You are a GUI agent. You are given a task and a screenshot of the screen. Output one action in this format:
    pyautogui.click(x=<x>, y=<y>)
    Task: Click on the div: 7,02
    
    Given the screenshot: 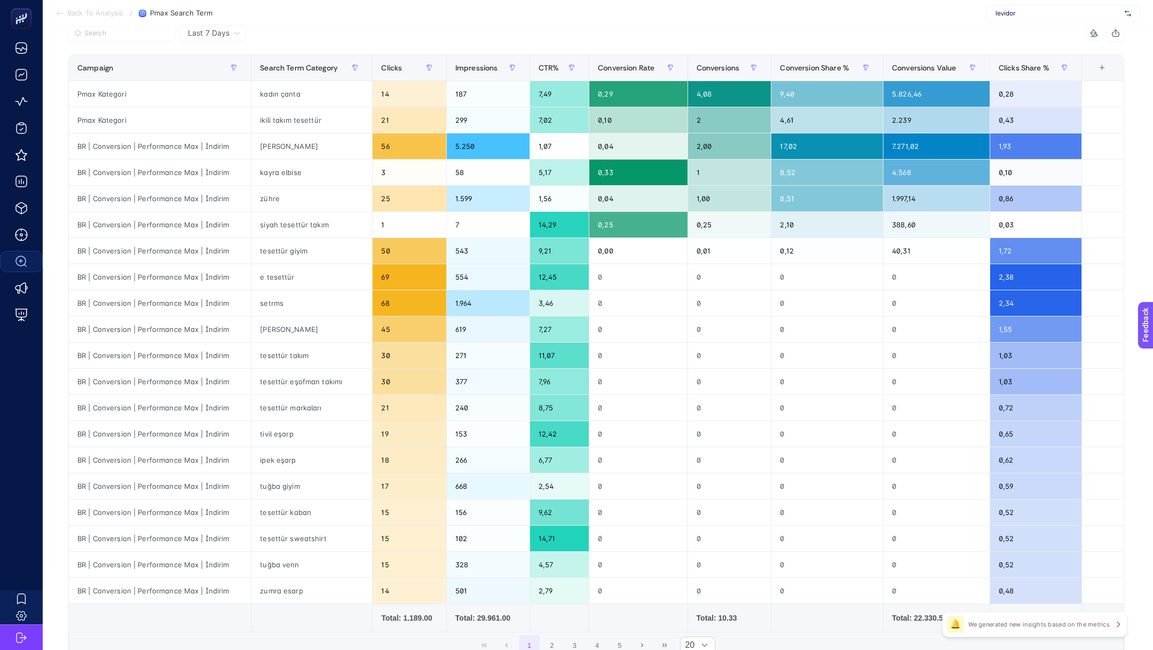 What is the action you would take?
    pyautogui.click(x=559, y=120)
    